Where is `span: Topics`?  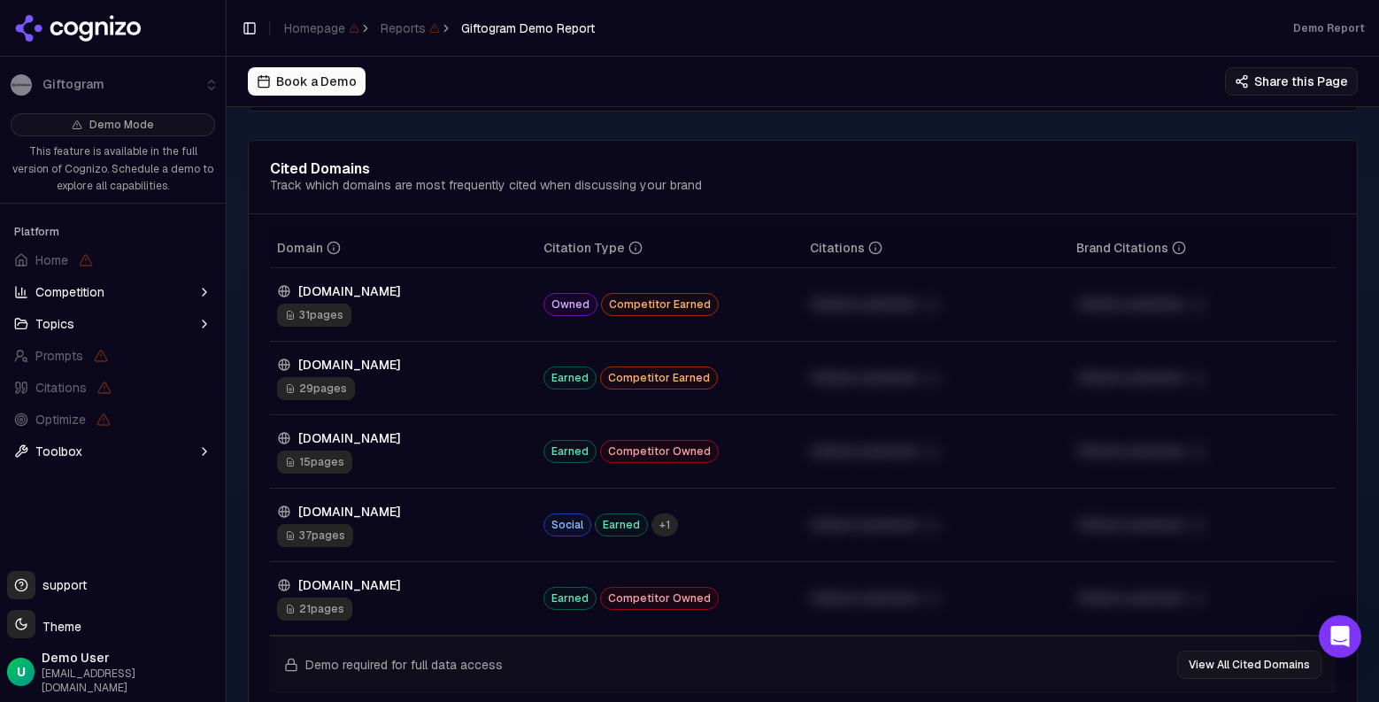 span: Topics is located at coordinates (55, 324).